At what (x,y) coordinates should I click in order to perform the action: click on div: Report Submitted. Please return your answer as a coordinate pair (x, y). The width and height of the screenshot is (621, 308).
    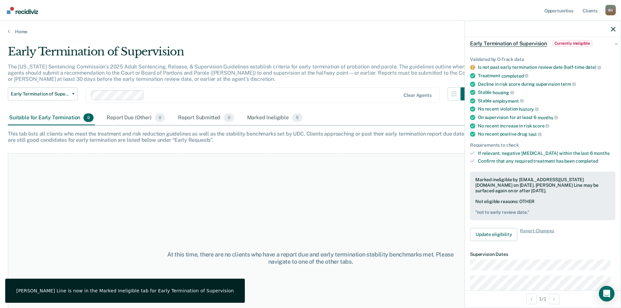
    Looking at the image, I should click on (206, 118).